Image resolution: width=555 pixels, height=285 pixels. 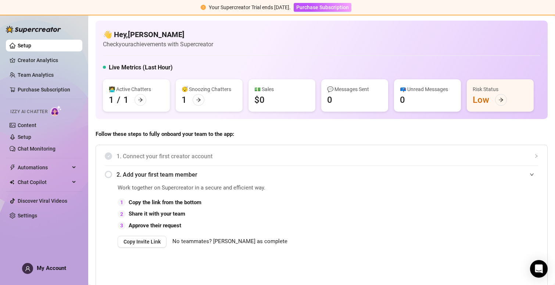 What do you see at coordinates (165, 202) in the screenshot?
I see `strong: Copy the link from the bottom` at bounding box center [165, 202].